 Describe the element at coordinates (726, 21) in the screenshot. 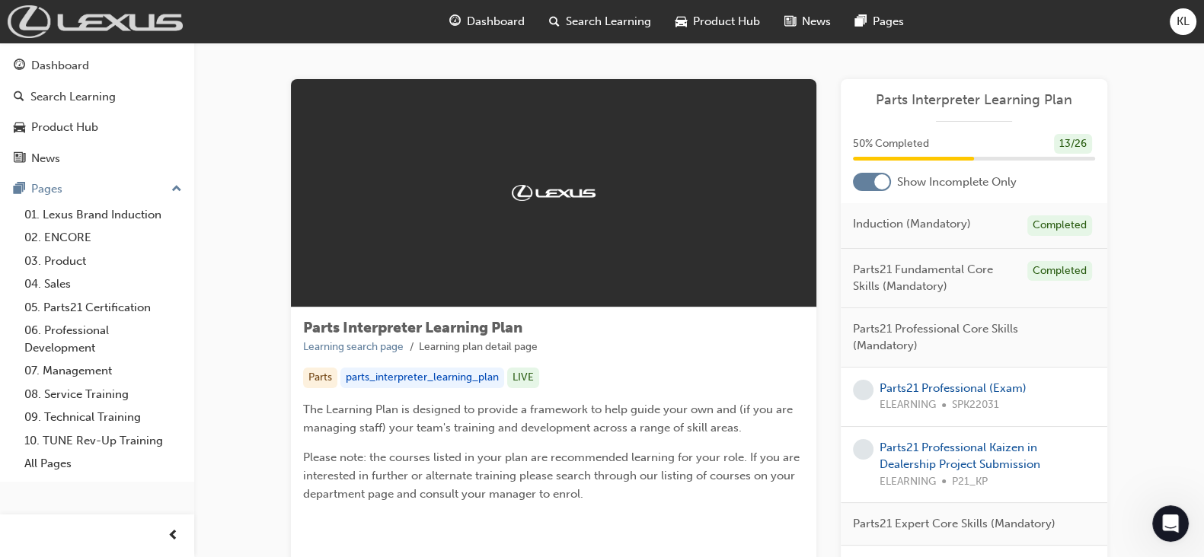

I see `span: Product Hub` at that location.